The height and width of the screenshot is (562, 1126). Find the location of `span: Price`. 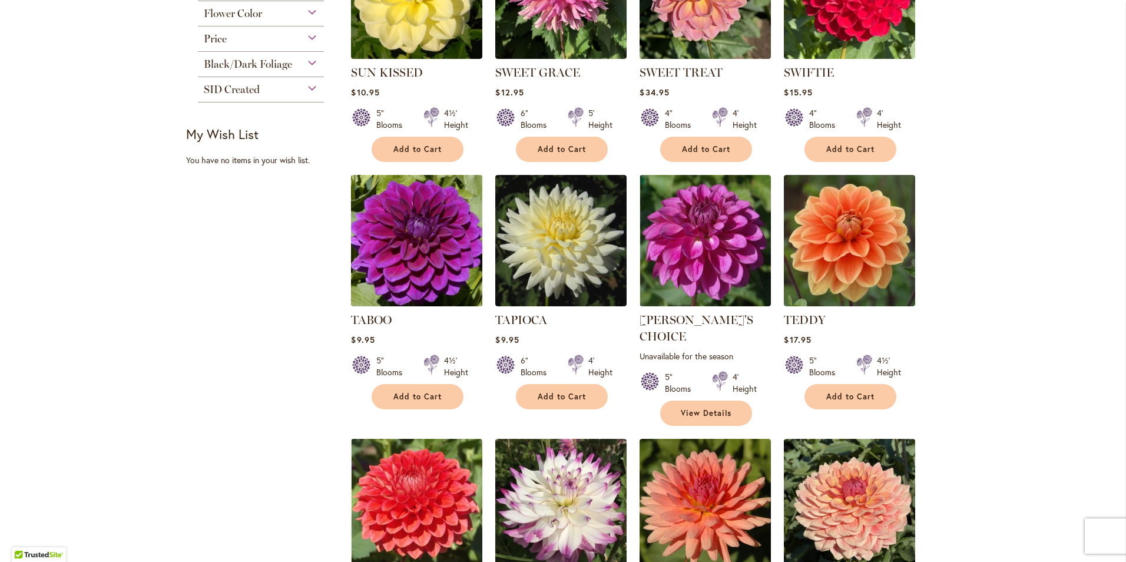

span: Price is located at coordinates (215, 39).